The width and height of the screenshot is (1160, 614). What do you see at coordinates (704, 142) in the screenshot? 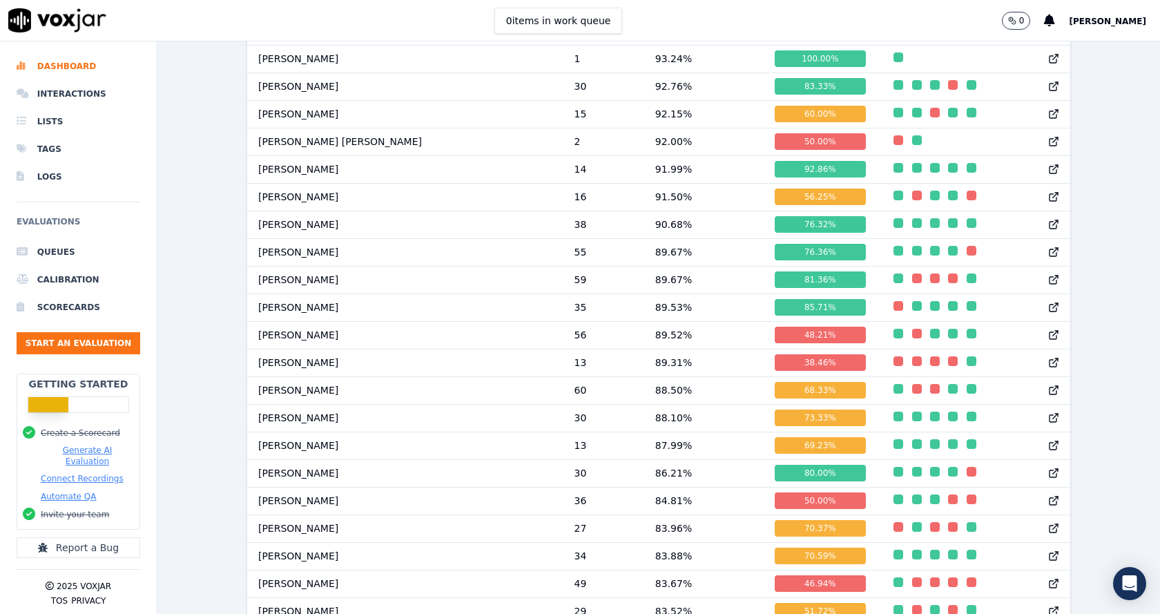
I see `td: 92.00 %` at bounding box center [704, 142].